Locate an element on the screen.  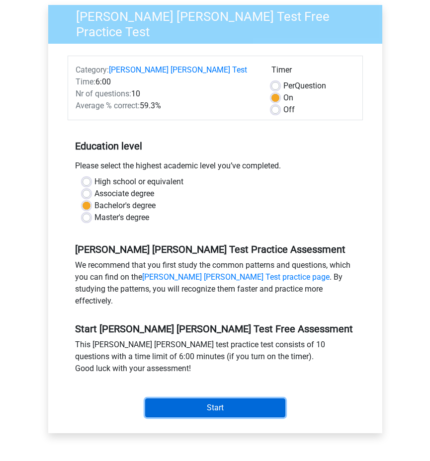
div: Please select the highest academic level you’ve completed. is located at coordinates (215, 168).